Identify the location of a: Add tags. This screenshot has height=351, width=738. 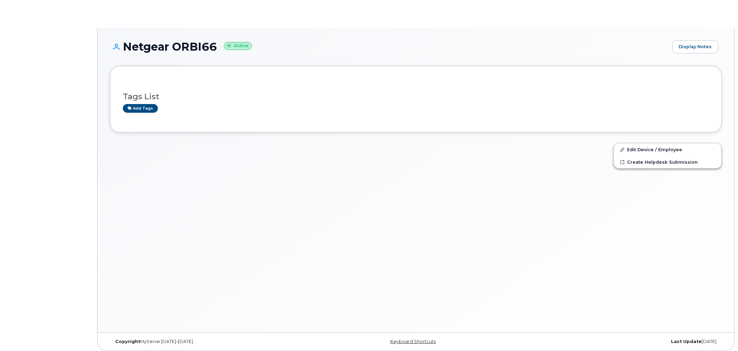
(140, 108).